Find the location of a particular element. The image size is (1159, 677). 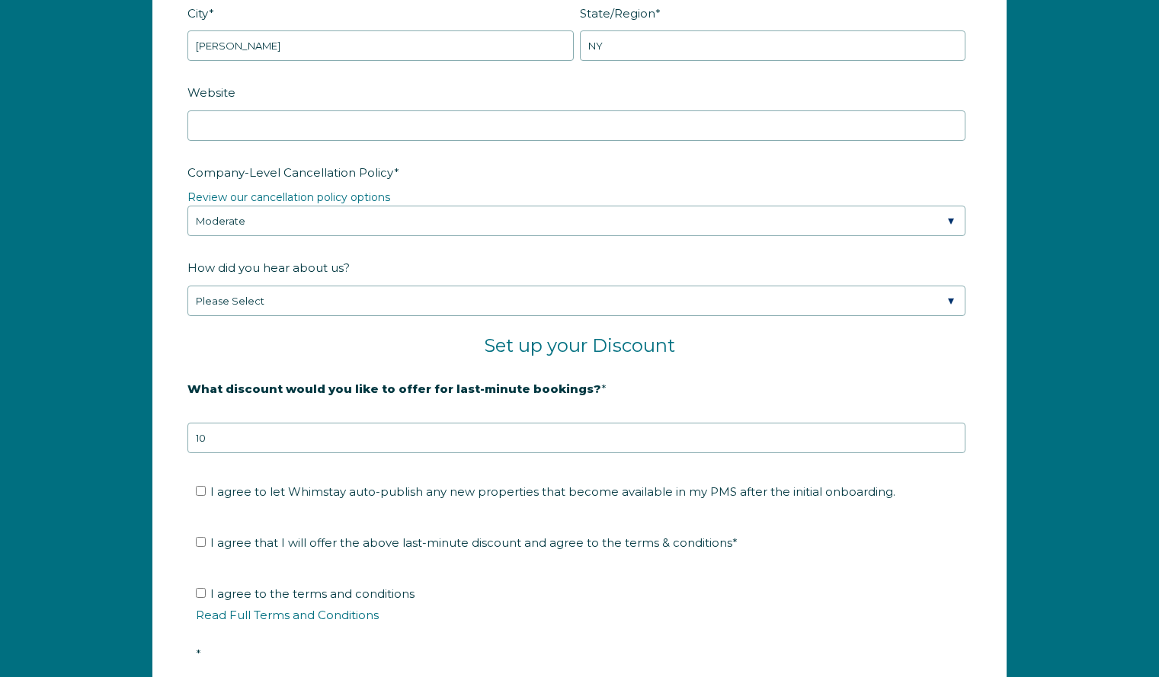

a: Read Full Terms and Conditions is located at coordinates (287, 615).